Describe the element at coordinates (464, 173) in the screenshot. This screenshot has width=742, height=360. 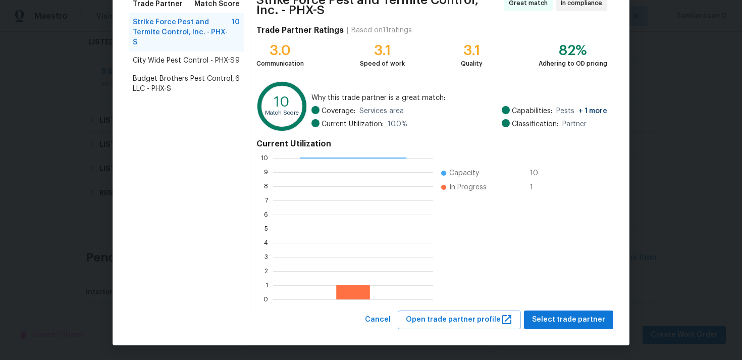
I see `span: Capacity` at that location.